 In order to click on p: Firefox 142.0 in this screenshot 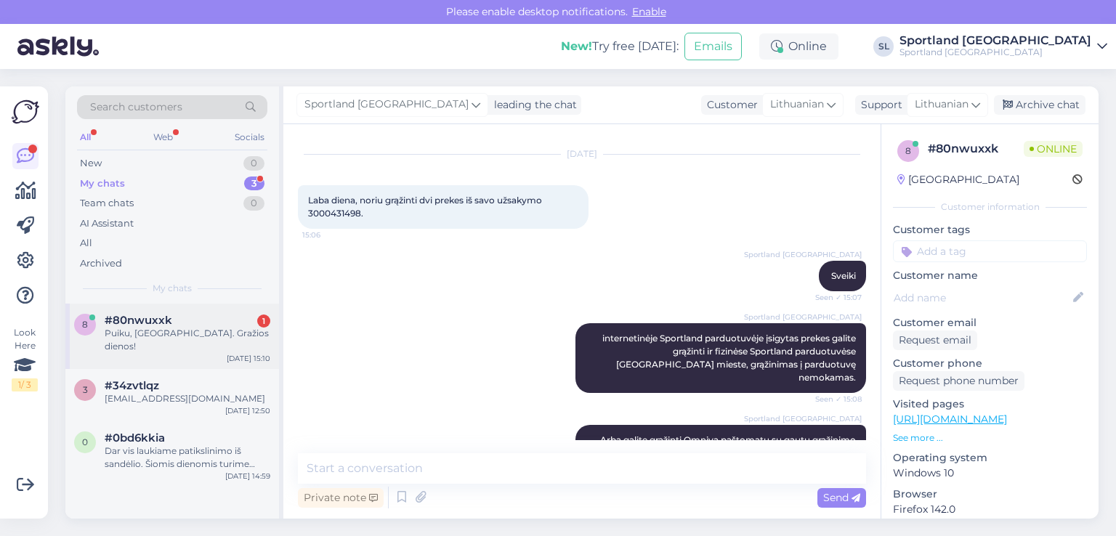, I will do `click(990, 509)`.